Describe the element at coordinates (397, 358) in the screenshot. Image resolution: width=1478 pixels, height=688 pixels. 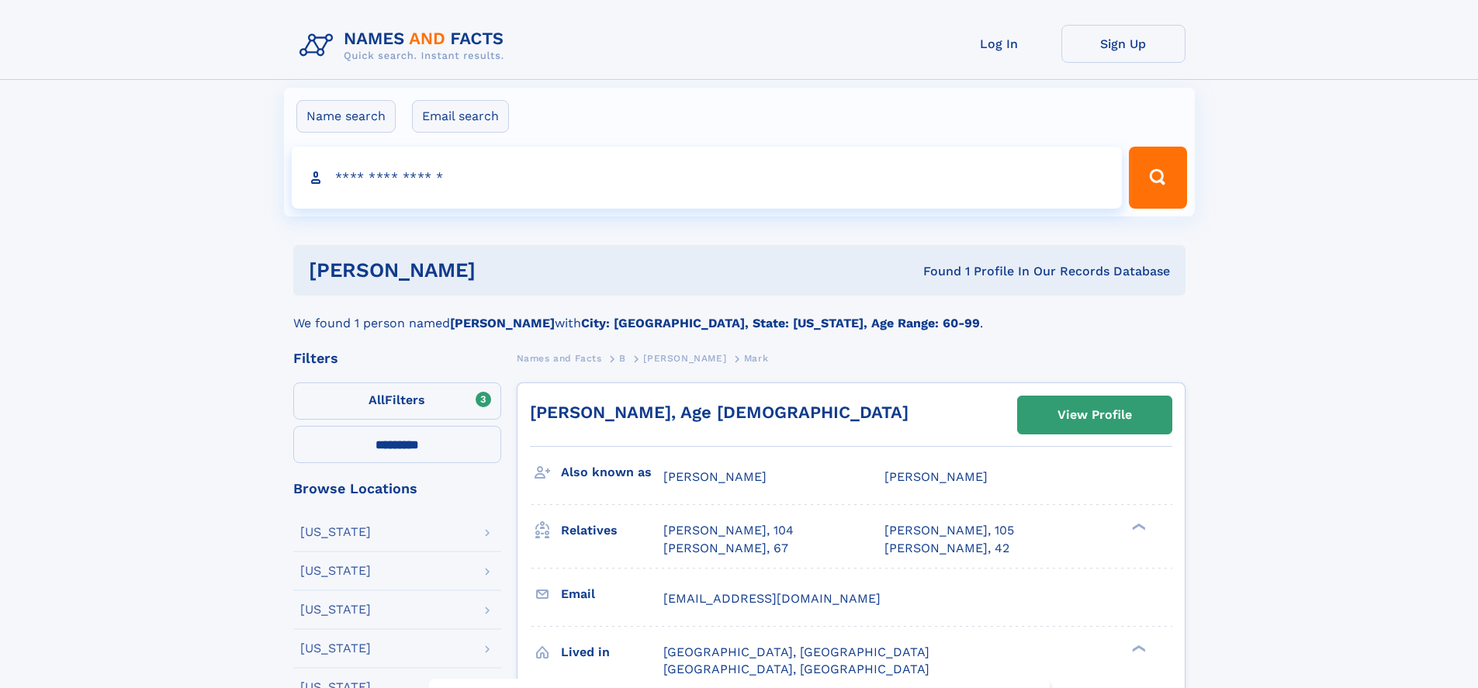
I see `div: Filters` at that location.